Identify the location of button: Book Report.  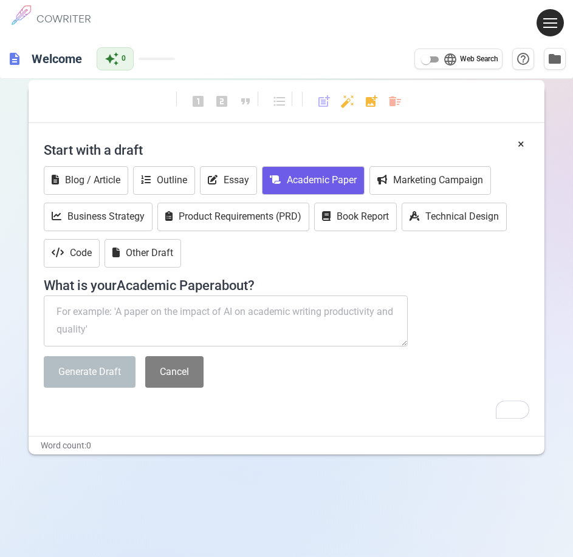
(355, 217).